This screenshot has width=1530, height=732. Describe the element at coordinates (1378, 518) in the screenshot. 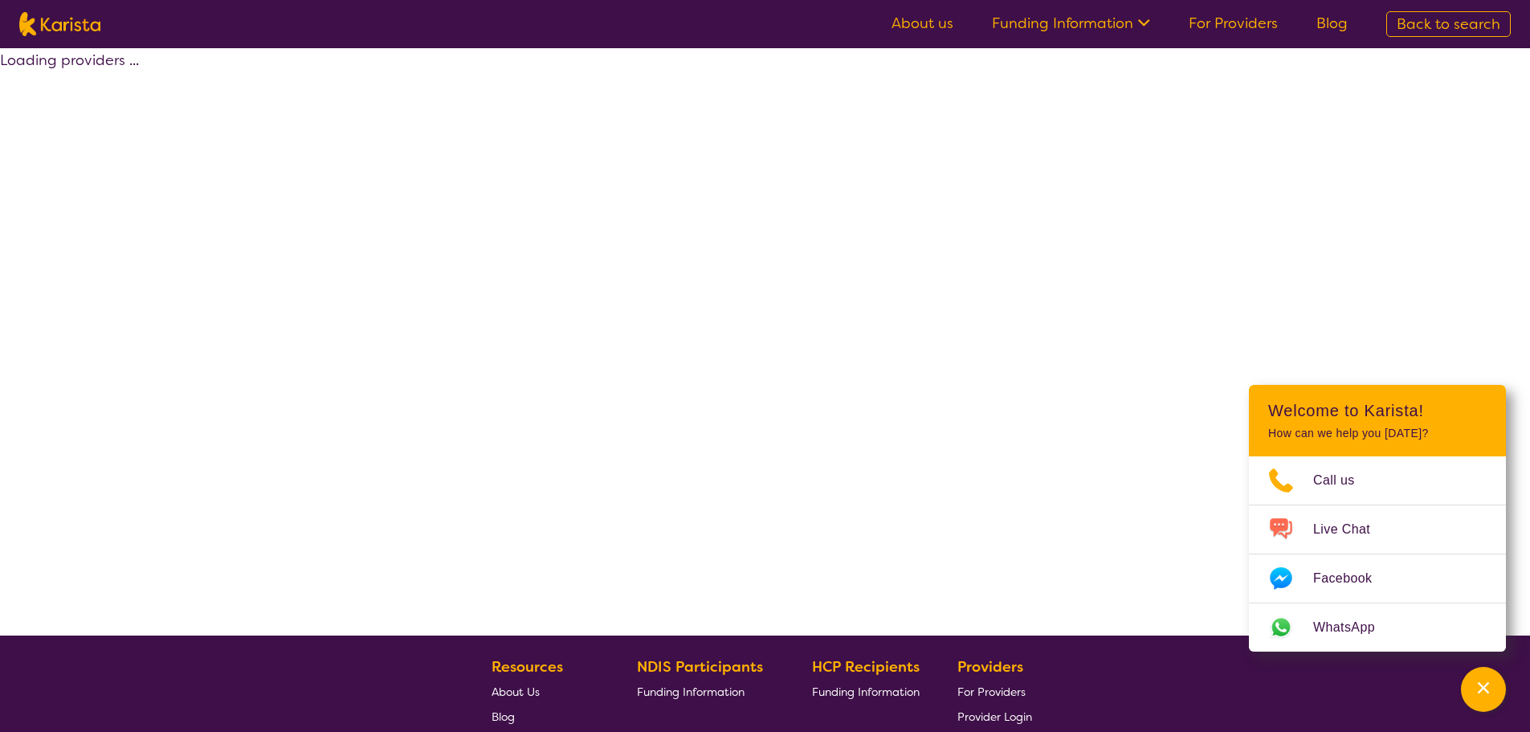

I see `div: Channel Menu` at that location.